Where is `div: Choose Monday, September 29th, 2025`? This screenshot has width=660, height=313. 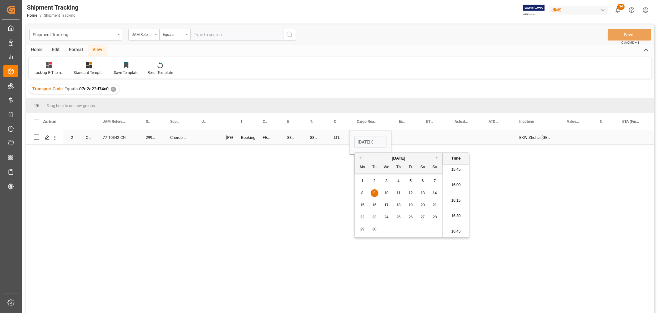 div: Choose Monday, September 29th, 2025 is located at coordinates (362, 229).